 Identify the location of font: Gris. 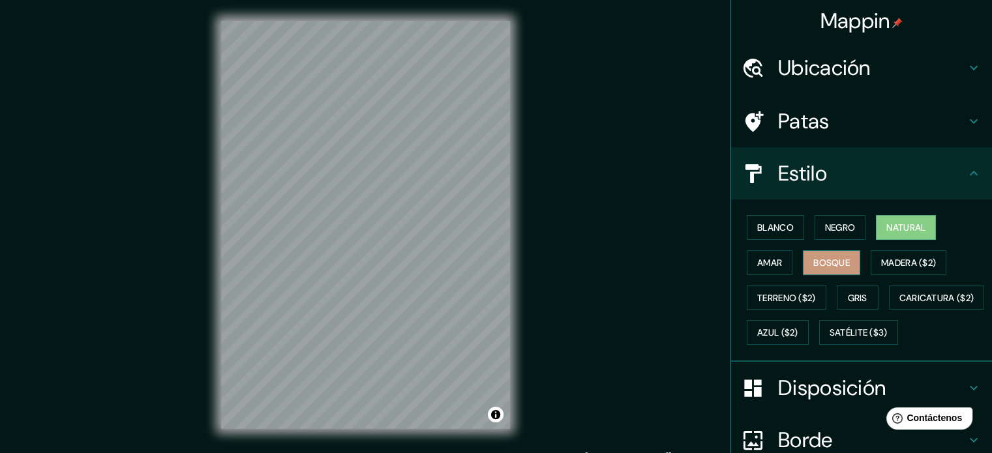
(858, 298).